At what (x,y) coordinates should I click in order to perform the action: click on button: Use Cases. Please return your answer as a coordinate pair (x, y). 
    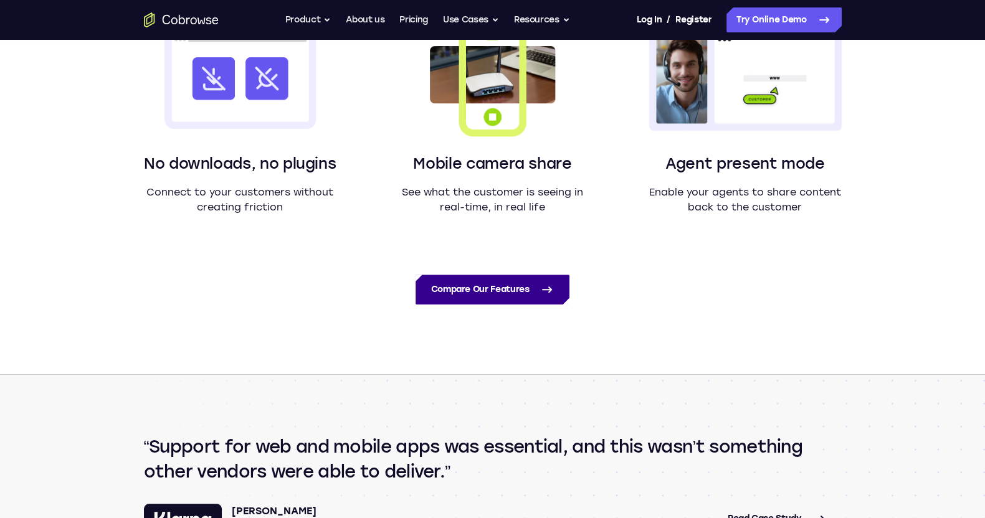
    Looking at the image, I should click on (471, 20).